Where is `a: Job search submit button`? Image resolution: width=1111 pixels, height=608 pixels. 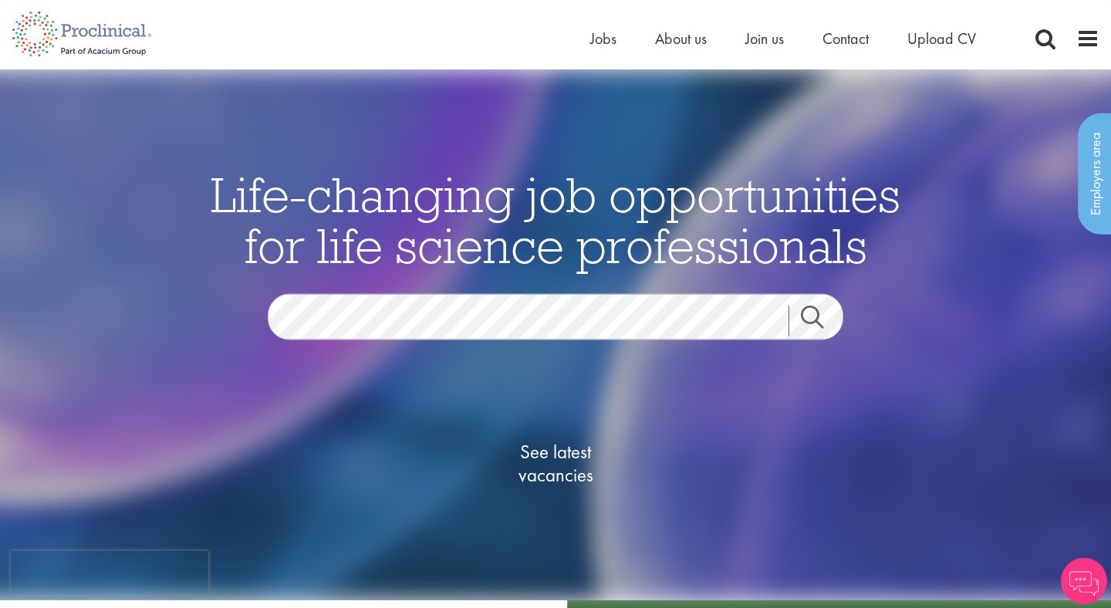
a: Job search submit button is located at coordinates (821, 321).